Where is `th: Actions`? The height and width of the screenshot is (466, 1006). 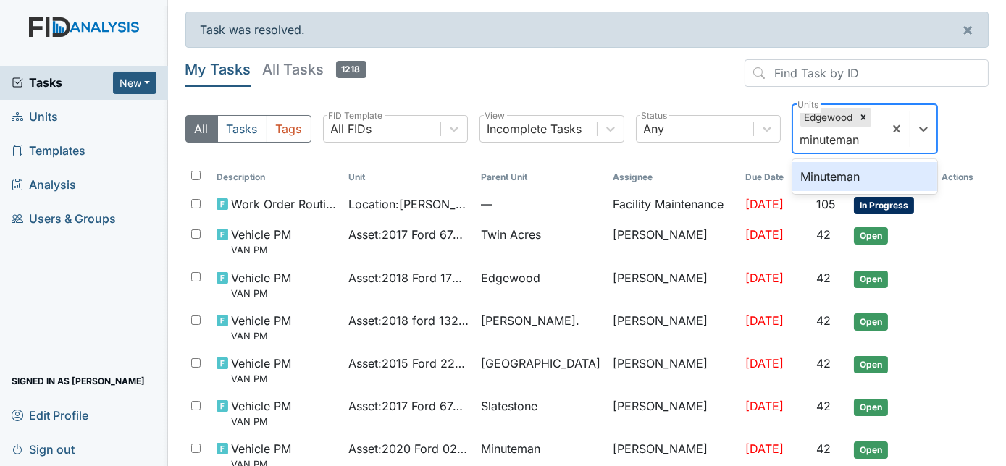 th: Actions is located at coordinates (962, 177).